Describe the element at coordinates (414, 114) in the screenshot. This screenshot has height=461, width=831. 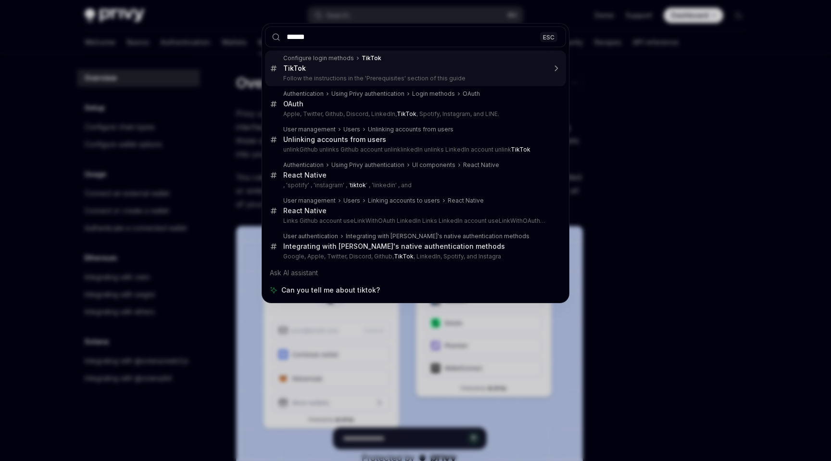
I see `p: Apple, Twitter, Github, Discord, LinkedIn, , Spotify, Instagram, and LINE.` at that location.